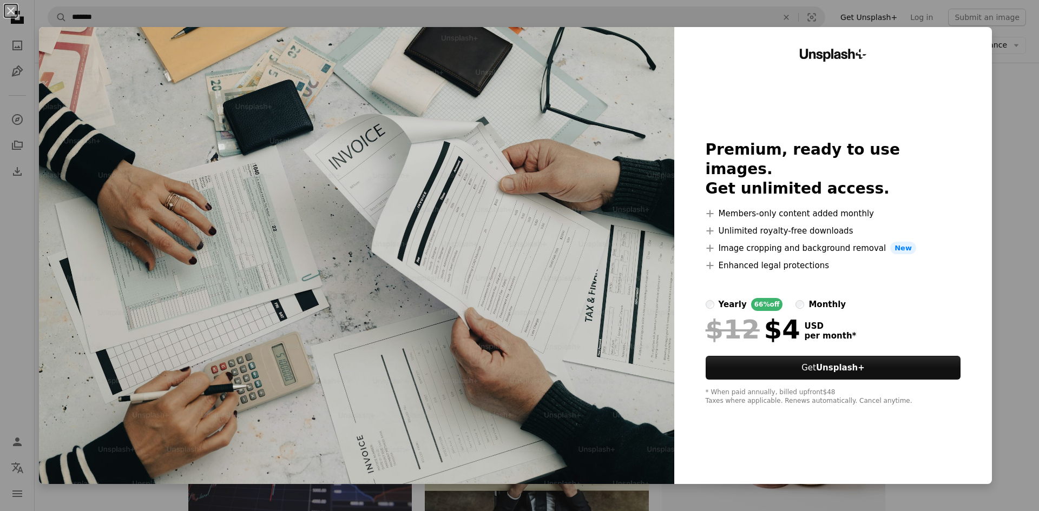 This screenshot has width=1039, height=511. Describe the element at coordinates (733, 305) in the screenshot. I see `div: yearly` at that location.